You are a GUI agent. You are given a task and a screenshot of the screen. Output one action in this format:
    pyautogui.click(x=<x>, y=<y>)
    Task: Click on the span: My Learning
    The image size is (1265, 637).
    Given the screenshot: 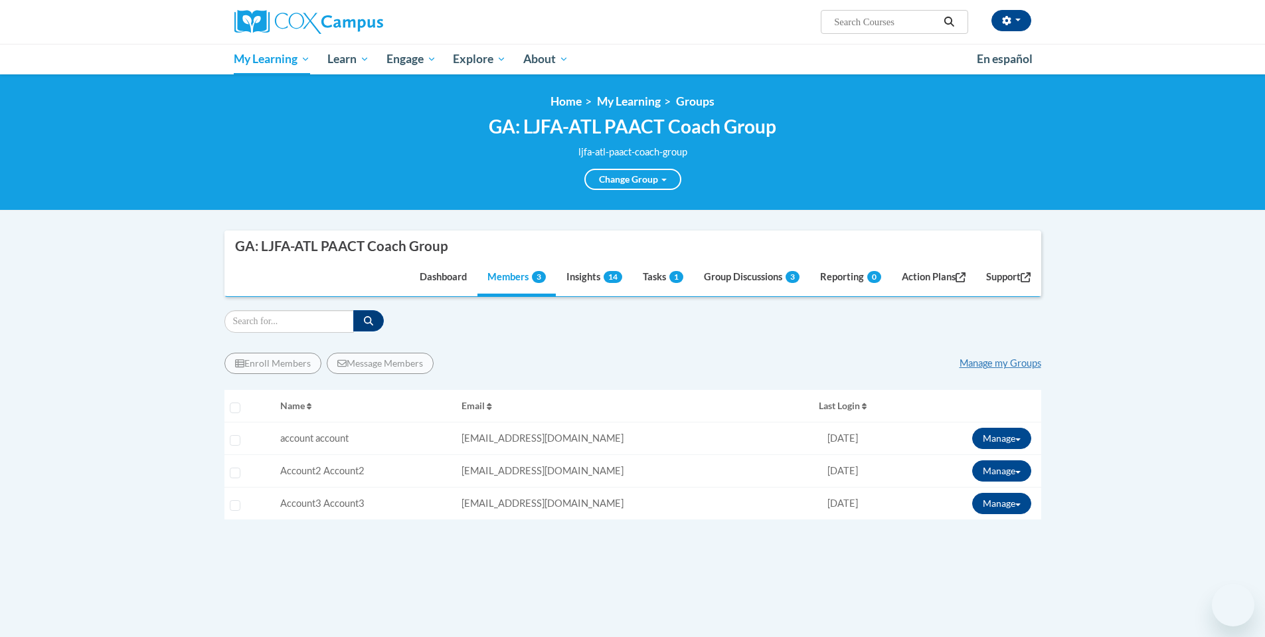 What is the action you would take?
    pyautogui.click(x=272, y=59)
    